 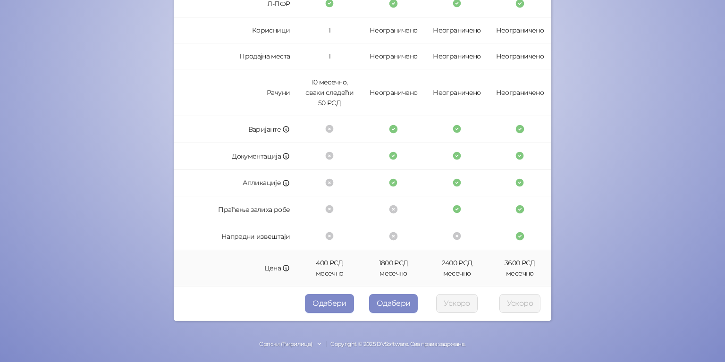 What do you see at coordinates (286, 344) in the screenshot?
I see `div: Српски (Ћирилица)` at bounding box center [286, 344].